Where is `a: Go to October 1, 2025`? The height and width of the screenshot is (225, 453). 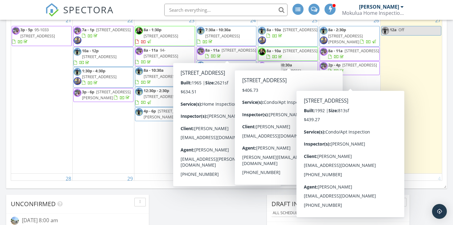 a: Go to October 1, 2025 is located at coordinates (254, 178).